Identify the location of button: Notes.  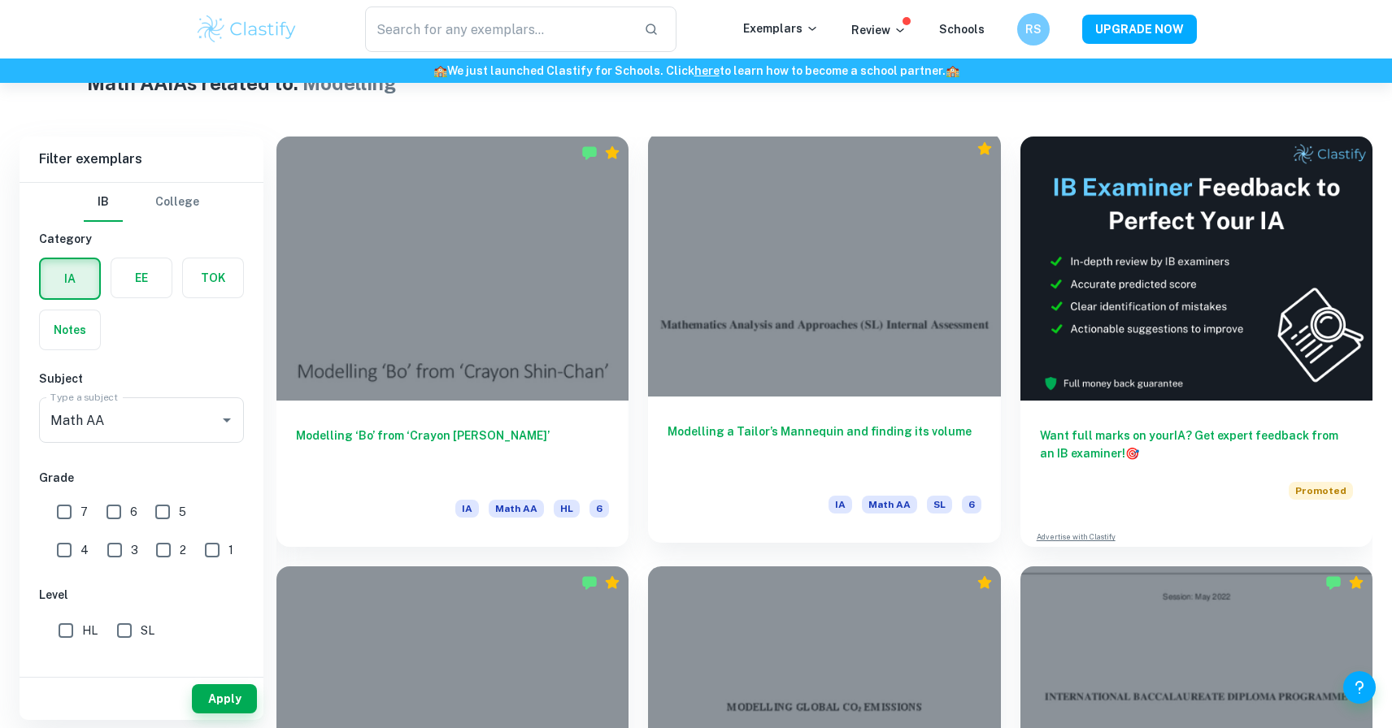
(70, 330).